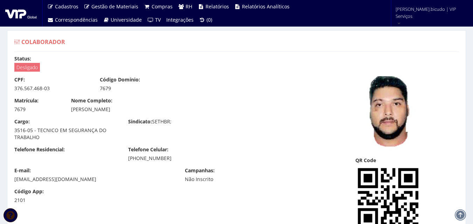  Describe the element at coordinates (120, 80) in the screenshot. I see `label: Código Domínio:` at that location.